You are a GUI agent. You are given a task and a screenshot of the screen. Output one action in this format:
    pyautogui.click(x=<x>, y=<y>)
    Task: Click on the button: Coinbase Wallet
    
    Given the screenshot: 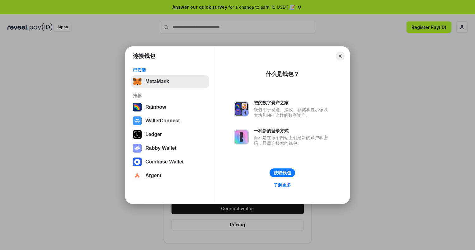 What is the action you would take?
    pyautogui.click(x=170, y=162)
    